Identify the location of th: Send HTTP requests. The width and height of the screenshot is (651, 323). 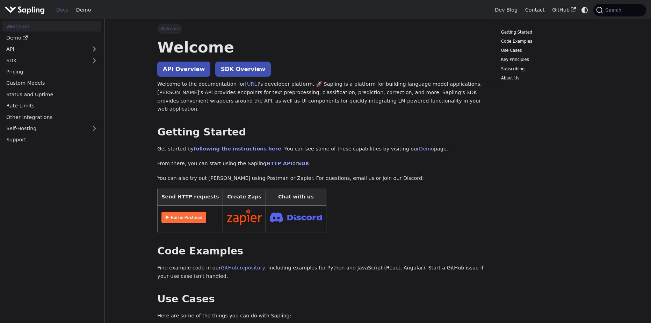
(190, 197).